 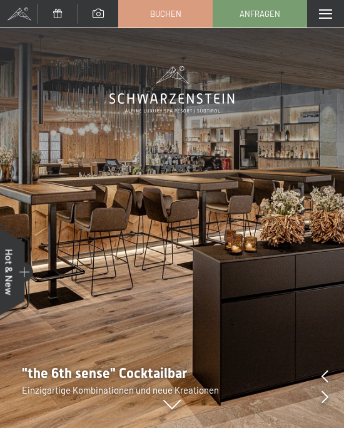 What do you see at coordinates (104, 373) in the screenshot?
I see `span: "the 6th sense" Cocktailbar` at bounding box center [104, 373].